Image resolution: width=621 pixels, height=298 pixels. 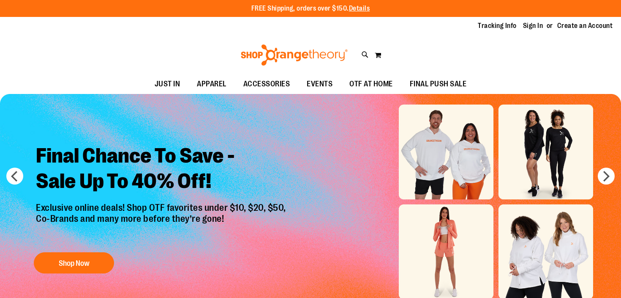 I want to click on span: OTF AT HOME, so click(x=371, y=84).